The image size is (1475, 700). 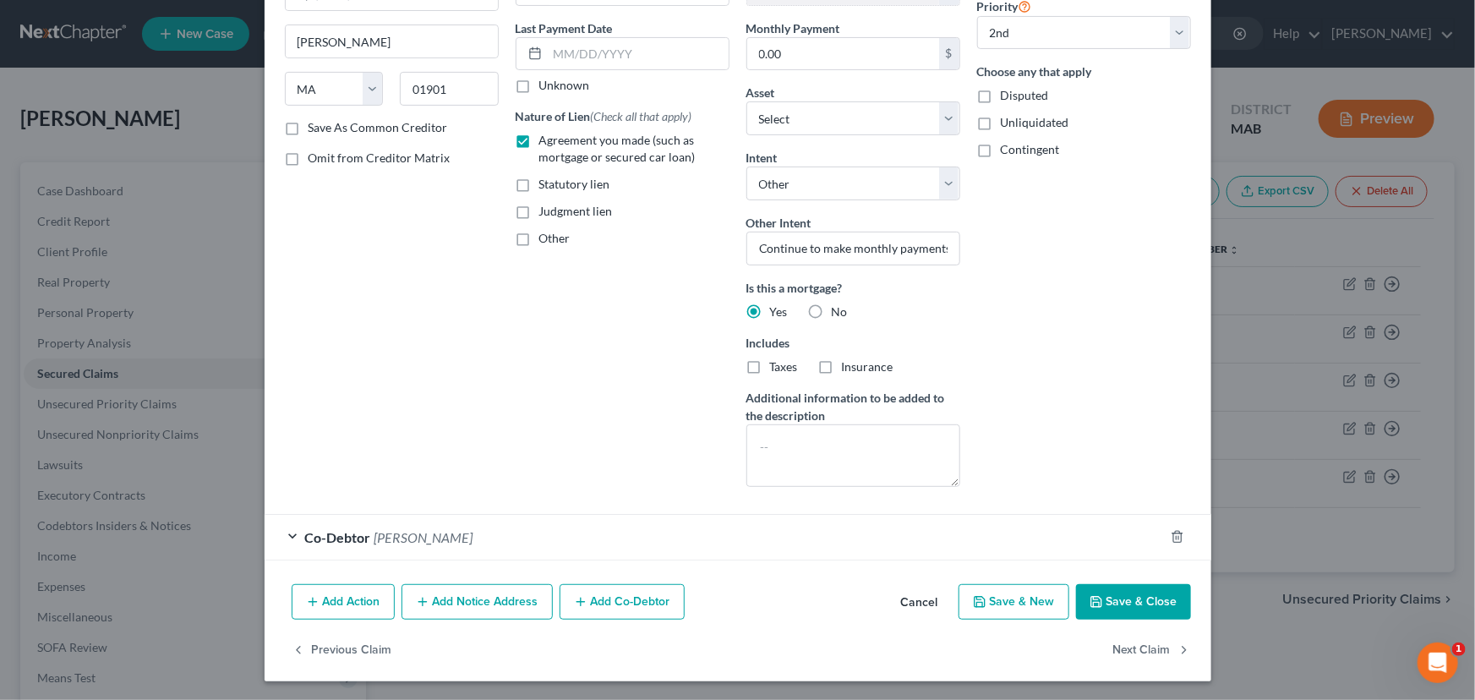 What do you see at coordinates (853, 342) in the screenshot?
I see `label: Includes` at bounding box center [853, 342].